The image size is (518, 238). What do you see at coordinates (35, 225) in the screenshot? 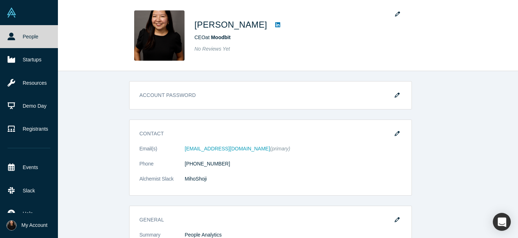
I see `span: My Account` at bounding box center [35, 225].